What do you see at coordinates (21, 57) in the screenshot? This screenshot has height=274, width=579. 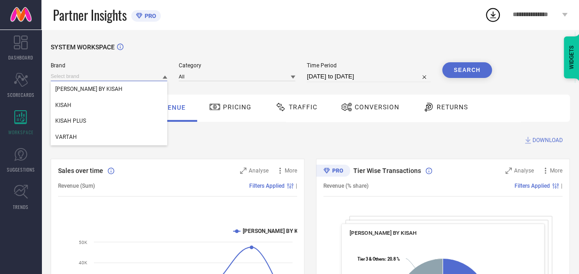 I see `span: DASHBOARD` at bounding box center [21, 57].